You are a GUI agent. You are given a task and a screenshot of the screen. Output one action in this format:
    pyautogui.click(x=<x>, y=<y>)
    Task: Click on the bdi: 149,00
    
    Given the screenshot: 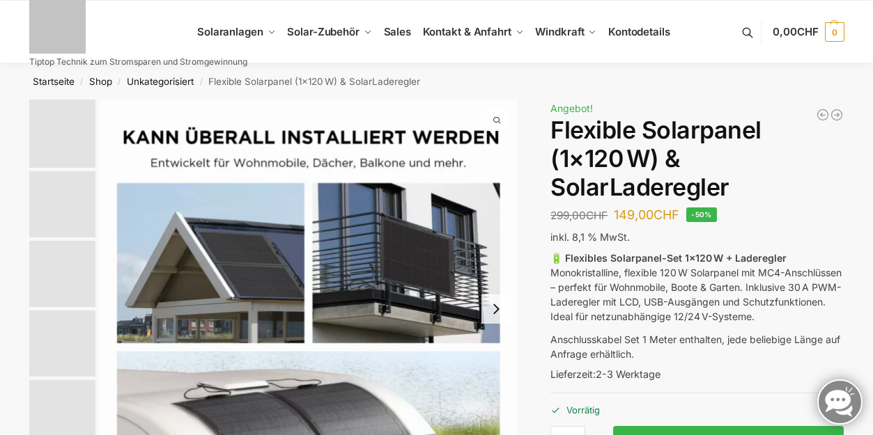 What is the action you would take?
    pyautogui.click(x=647, y=215)
    